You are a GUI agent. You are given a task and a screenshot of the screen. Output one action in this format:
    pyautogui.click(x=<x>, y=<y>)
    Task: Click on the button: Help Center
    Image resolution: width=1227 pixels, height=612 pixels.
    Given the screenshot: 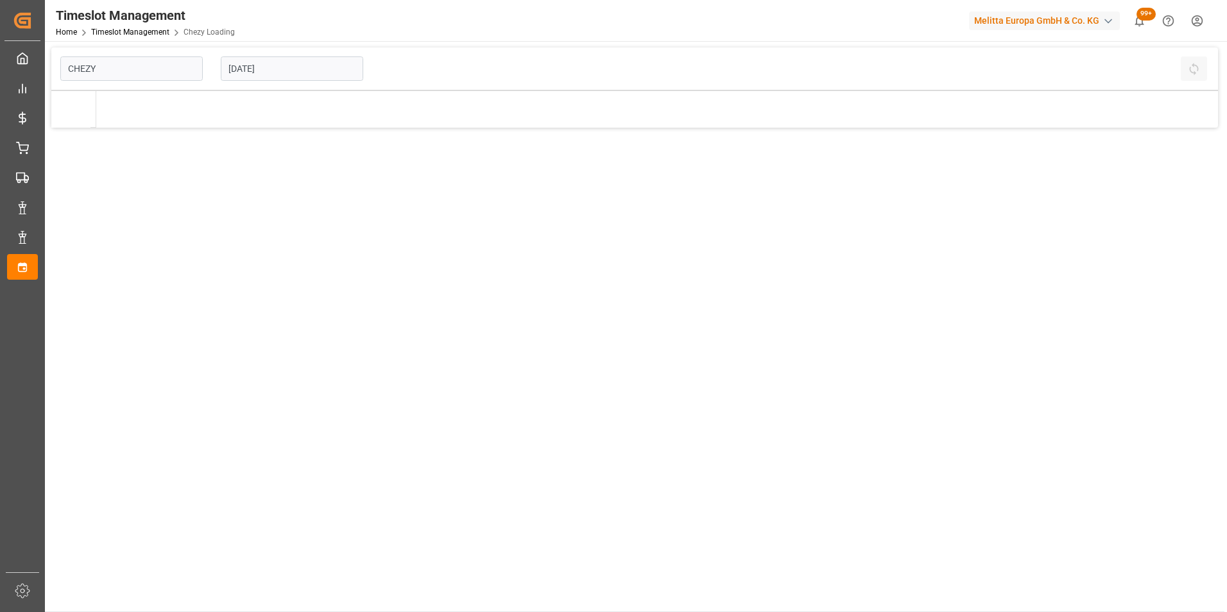 What is the action you would take?
    pyautogui.click(x=1168, y=21)
    